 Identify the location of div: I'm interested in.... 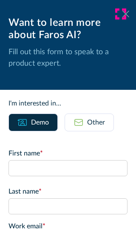
(68, 104).